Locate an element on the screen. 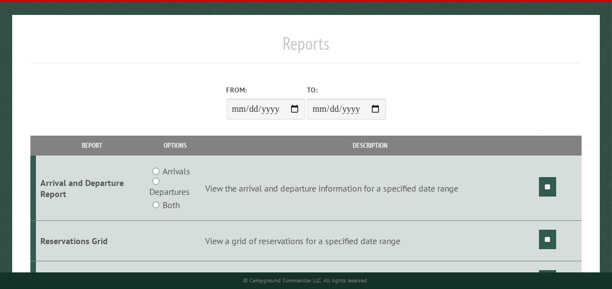 The width and height of the screenshot is (612, 289). th: Report is located at coordinates (92, 145).